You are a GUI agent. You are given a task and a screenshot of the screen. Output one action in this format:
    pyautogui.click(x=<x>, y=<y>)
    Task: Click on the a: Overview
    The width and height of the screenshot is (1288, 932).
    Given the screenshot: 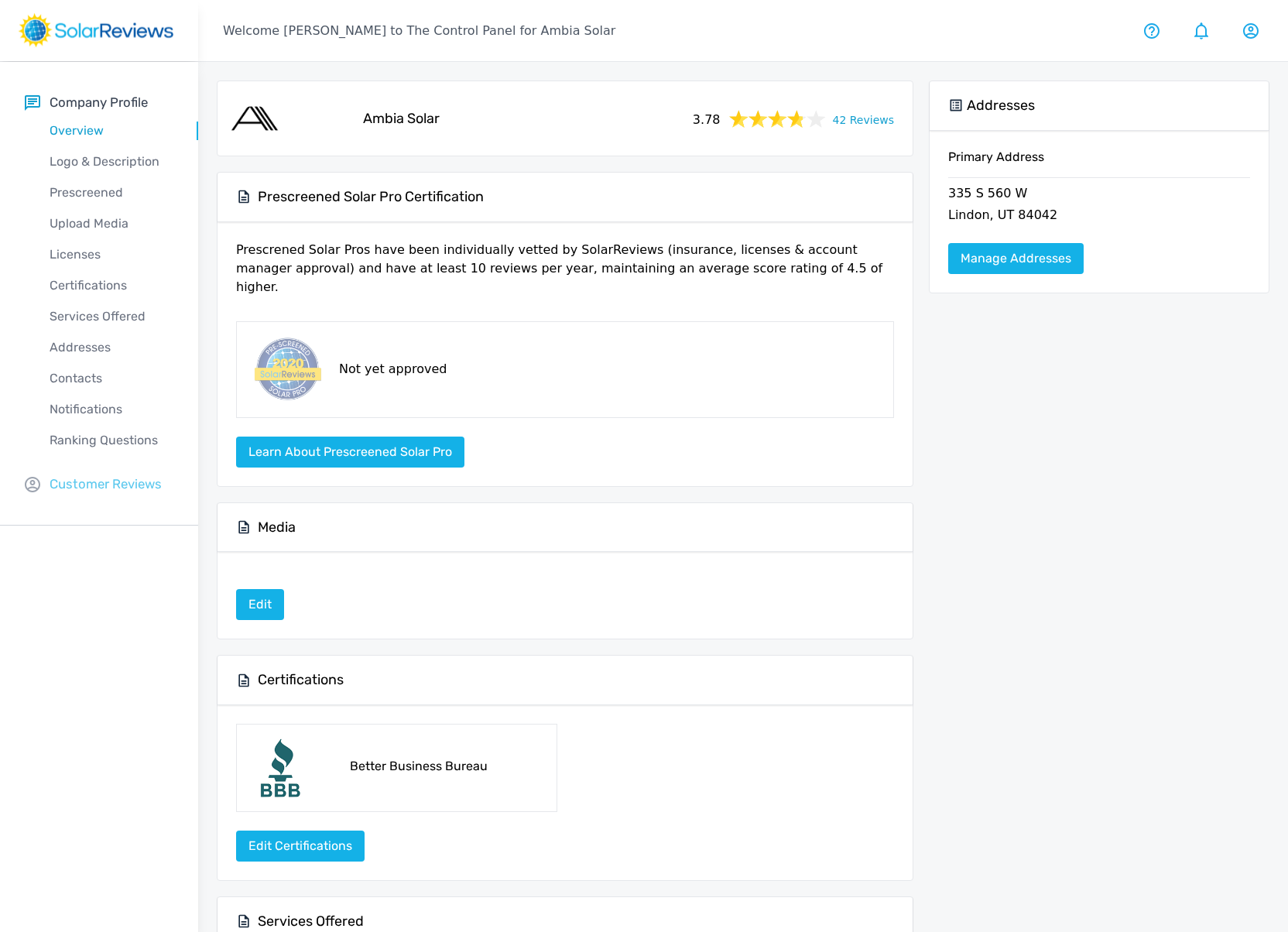 What is the action you would take?
    pyautogui.click(x=112, y=131)
    